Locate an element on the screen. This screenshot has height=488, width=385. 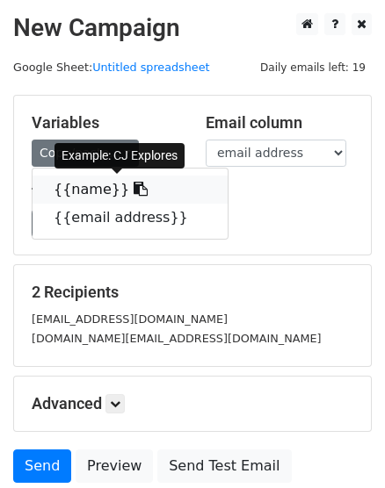
a: {{email address}} is located at coordinates (130, 218).